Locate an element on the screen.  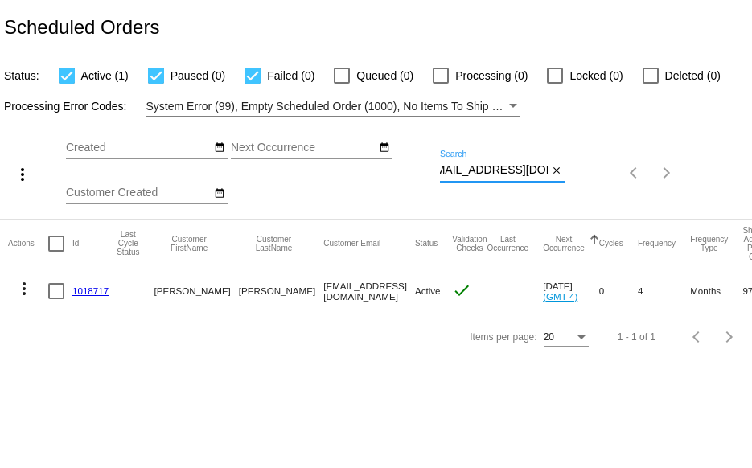
button: Change sorting for LastOccurrenceUtc is located at coordinates (507, 244).